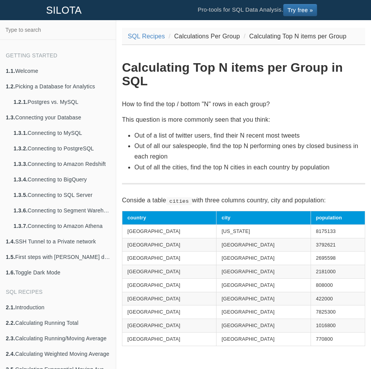 The image size is (371, 369). What do you see at coordinates (21, 210) in the screenshot?
I see `b: 1.3.6.` at bounding box center [21, 210].